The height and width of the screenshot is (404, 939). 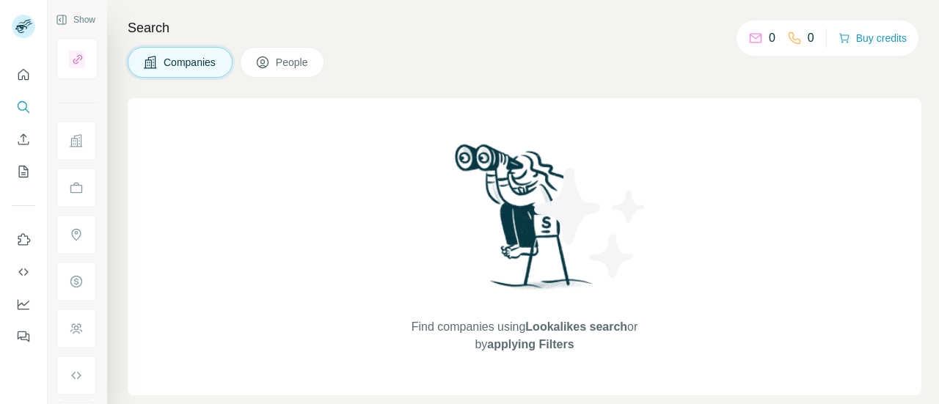 What do you see at coordinates (23, 240) in the screenshot?
I see `button: Use Surfe on LinkedIn` at bounding box center [23, 240].